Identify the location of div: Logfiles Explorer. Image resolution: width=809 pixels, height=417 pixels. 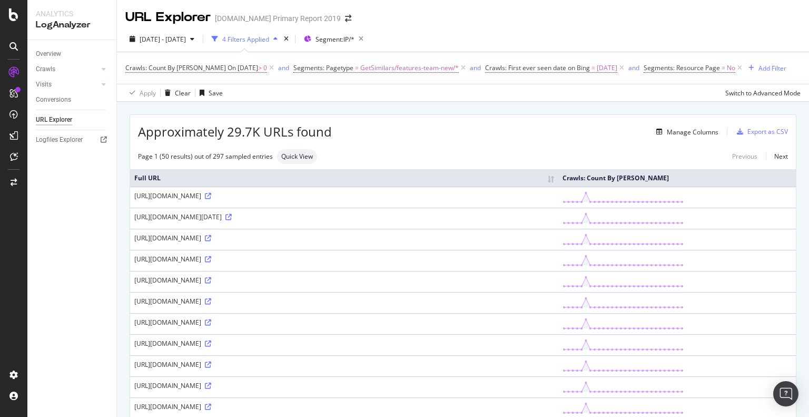
(59, 140).